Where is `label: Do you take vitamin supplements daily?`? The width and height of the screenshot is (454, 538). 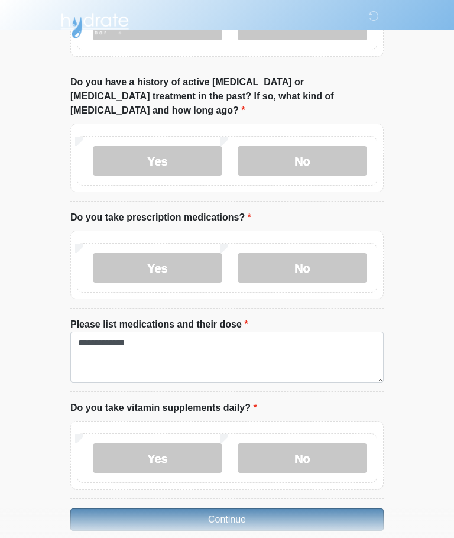
label: Do you take vitamin supplements daily? is located at coordinates (164, 408).